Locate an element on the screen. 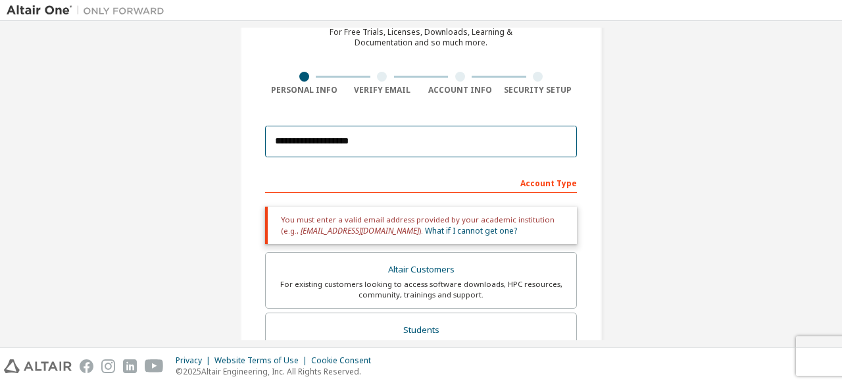 Image resolution: width=842 pixels, height=385 pixels. img: altair_logo.svg is located at coordinates (38, 366).